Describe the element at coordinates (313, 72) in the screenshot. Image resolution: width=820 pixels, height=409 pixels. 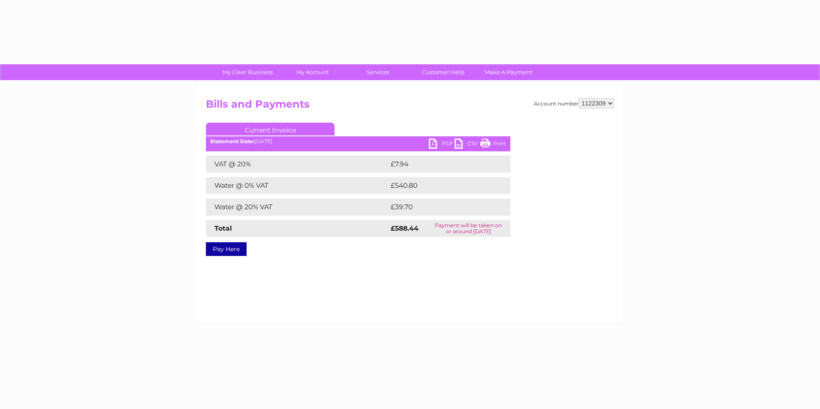
I see `a: My Account` at that location.